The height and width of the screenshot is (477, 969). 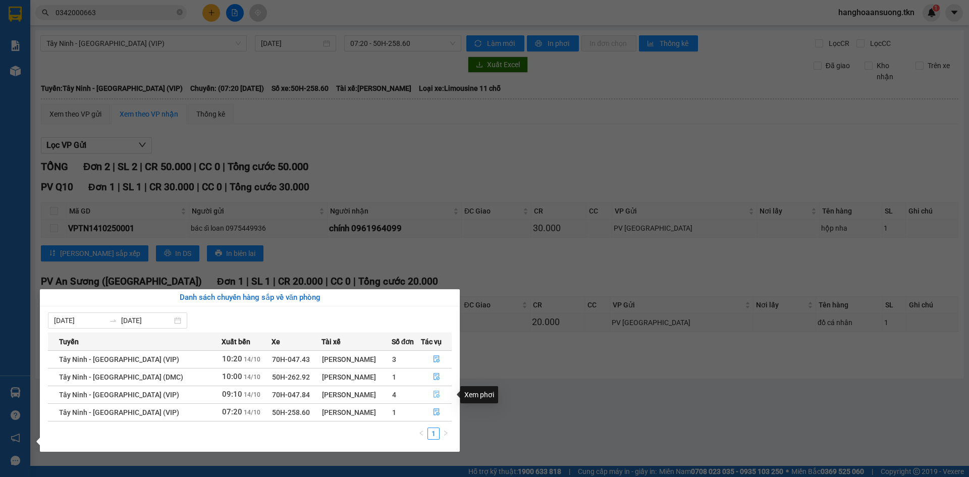 What do you see at coordinates (291, 359) in the screenshot?
I see `span: 70H-047.43` at bounding box center [291, 359].